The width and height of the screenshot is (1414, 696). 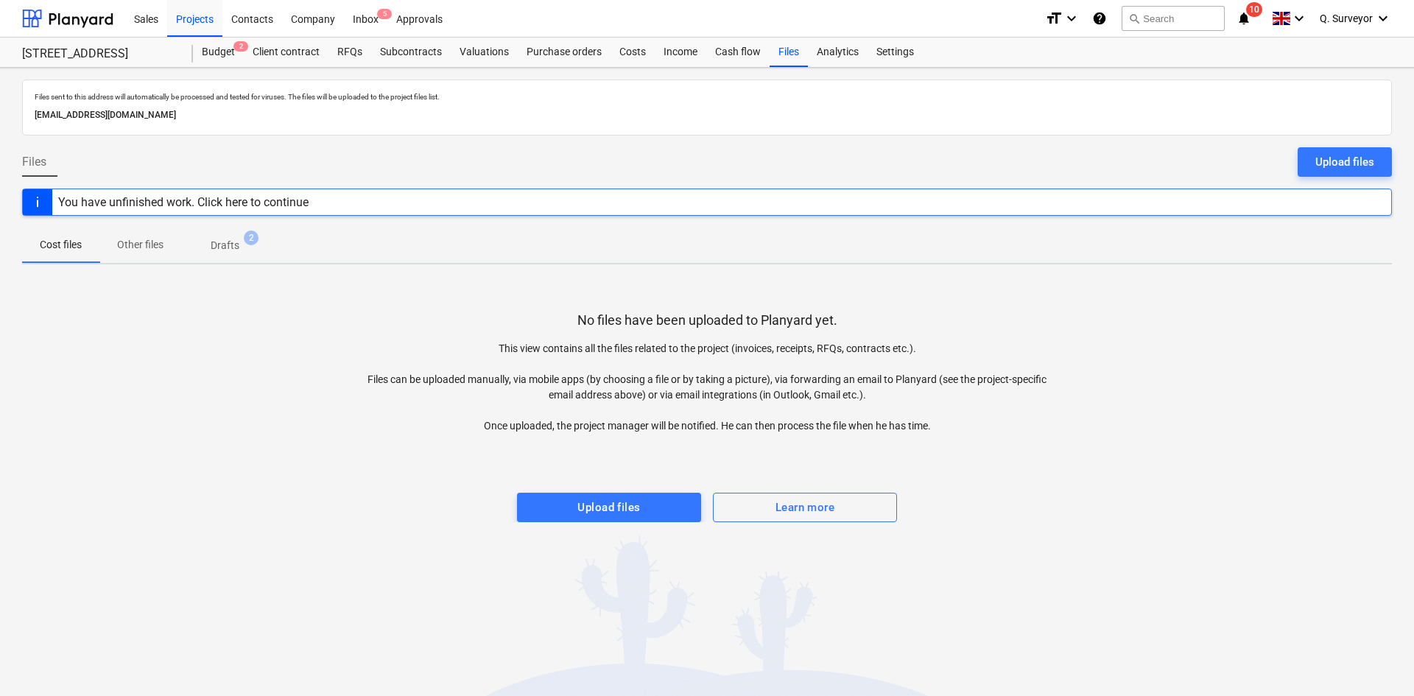 What do you see at coordinates (484, 52) in the screenshot?
I see `div: Valuations` at bounding box center [484, 52].